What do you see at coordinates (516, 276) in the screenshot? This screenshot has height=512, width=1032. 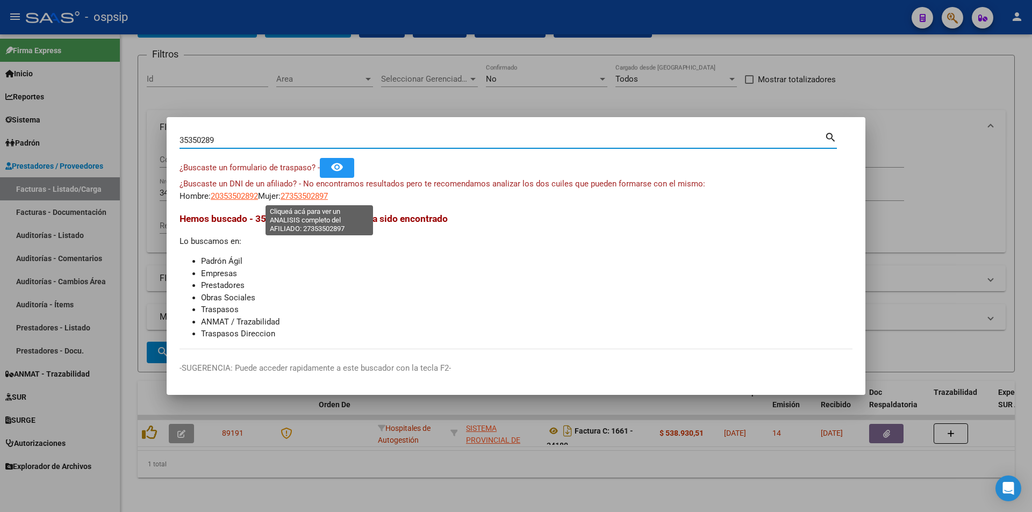 I see `div: Lo buscamos en:` at bounding box center [516, 276].